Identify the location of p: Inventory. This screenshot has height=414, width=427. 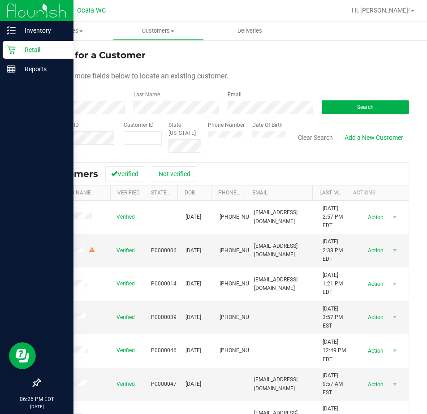
(43, 30).